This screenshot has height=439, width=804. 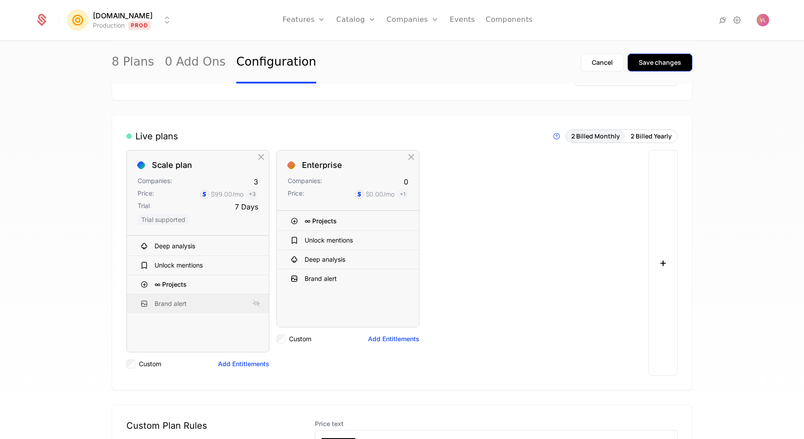 I want to click on div: Live plans, so click(x=152, y=136).